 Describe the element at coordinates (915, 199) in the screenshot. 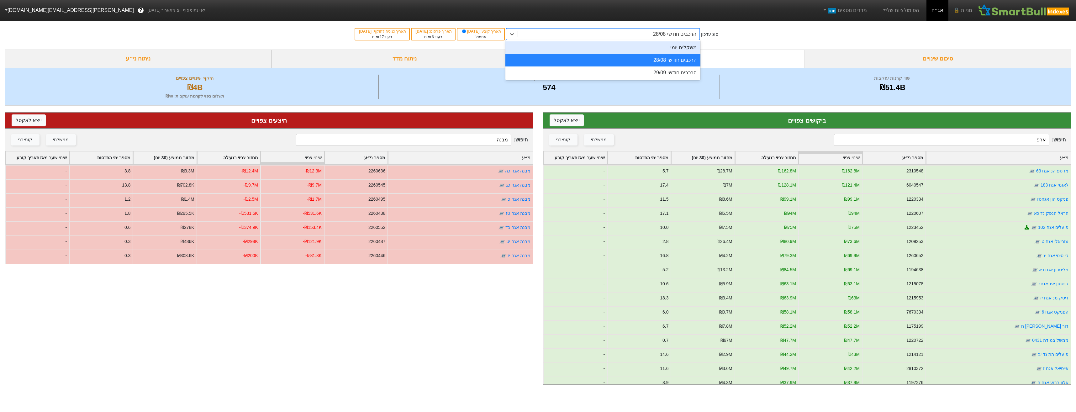

I see `div: 1220334` at that location.